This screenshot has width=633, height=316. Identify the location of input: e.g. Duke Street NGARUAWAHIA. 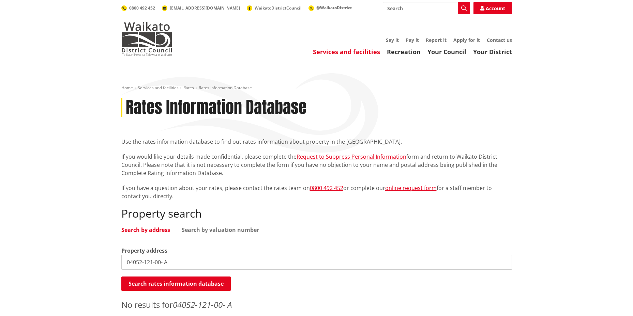
(317, 263).